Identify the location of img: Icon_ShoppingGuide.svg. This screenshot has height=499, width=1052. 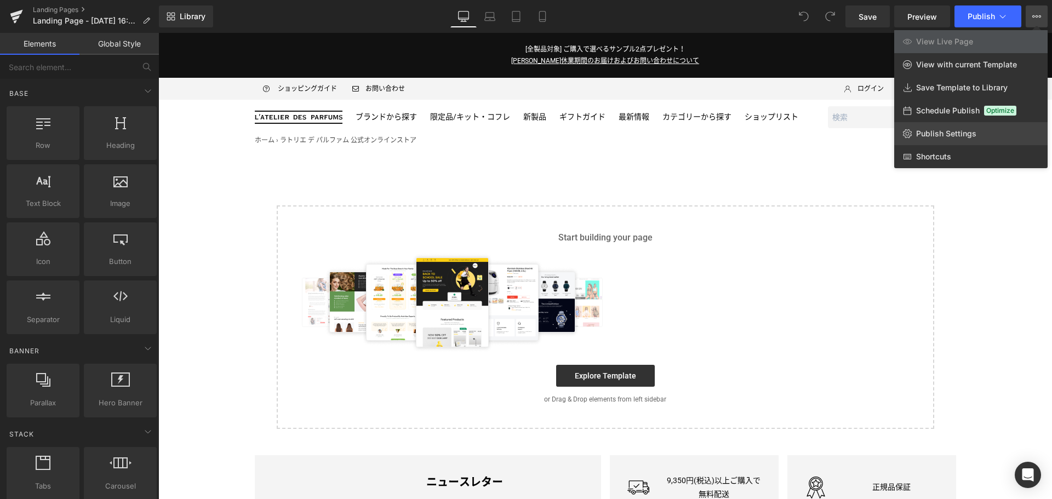
(108, 56).